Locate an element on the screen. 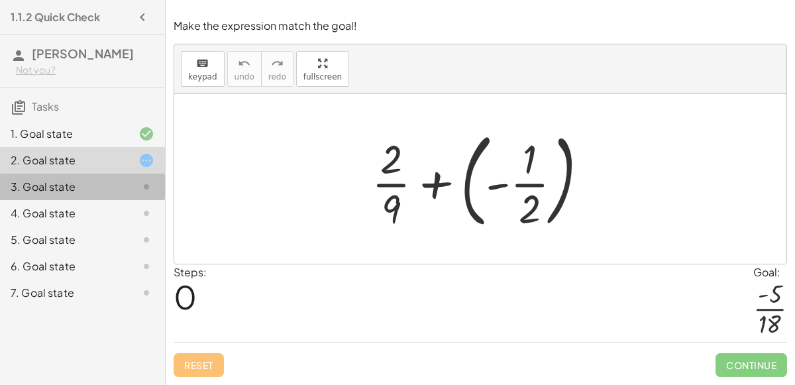 The image size is (795, 385). div: 4. Goal state is located at coordinates (64, 213).